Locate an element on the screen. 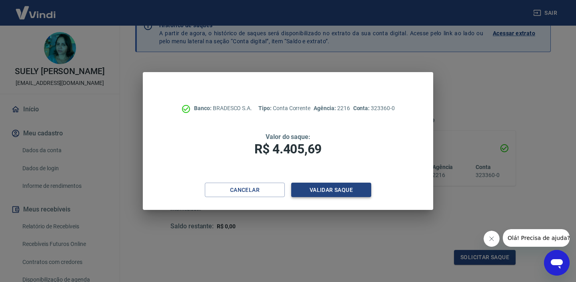  span: Agência: is located at coordinates (325, 108).